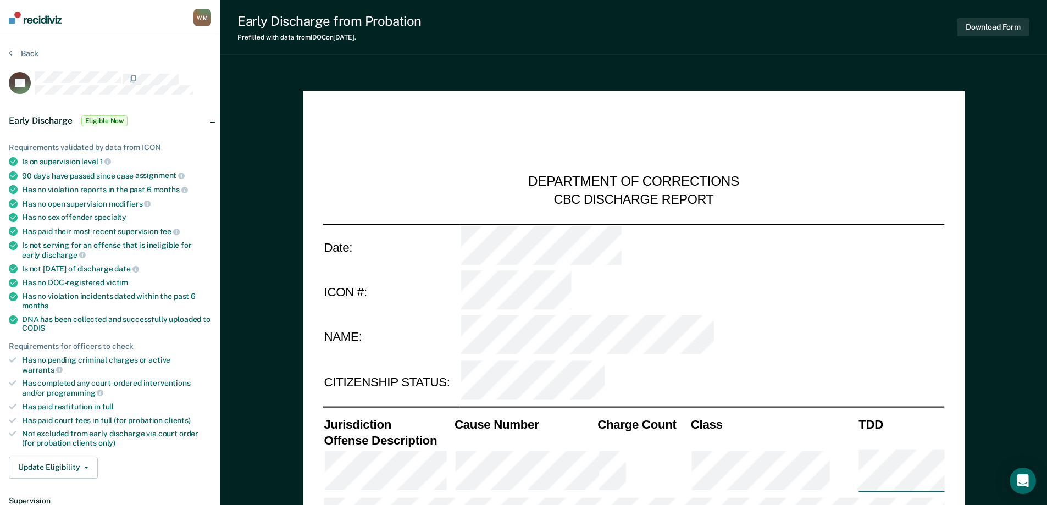 The height and width of the screenshot is (505, 1047). Describe the element at coordinates (34, 328) in the screenshot. I see `span: CODIS` at that location.